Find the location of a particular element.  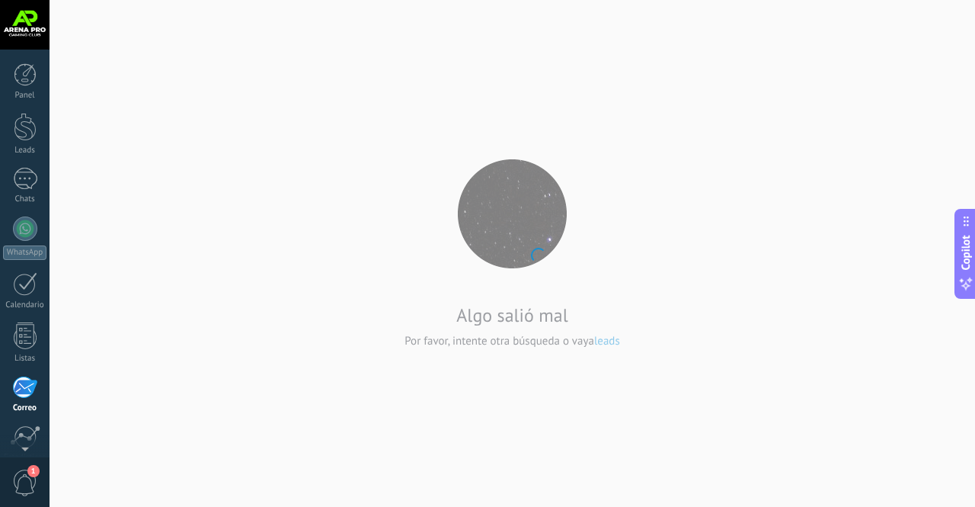

div: Leads is located at coordinates (25, 150).